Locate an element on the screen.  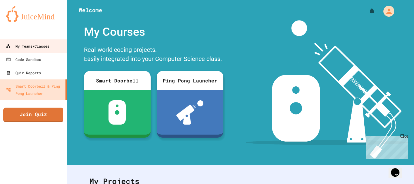
img: banner-image-my-projects.png is located at coordinates (327, 89).